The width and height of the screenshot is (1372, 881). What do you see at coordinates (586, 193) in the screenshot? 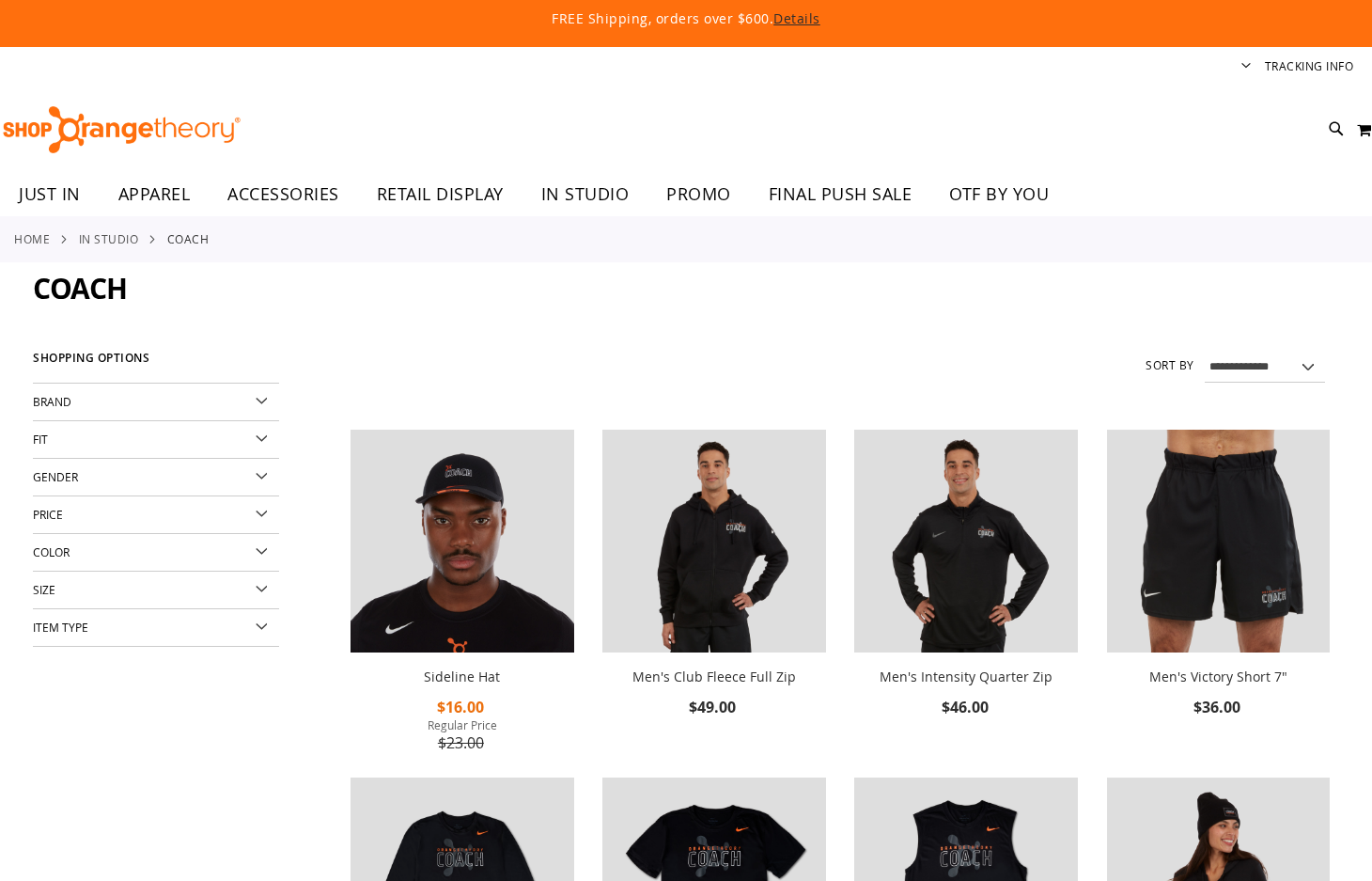
I see `span: IN STUDIO` at bounding box center [586, 193].